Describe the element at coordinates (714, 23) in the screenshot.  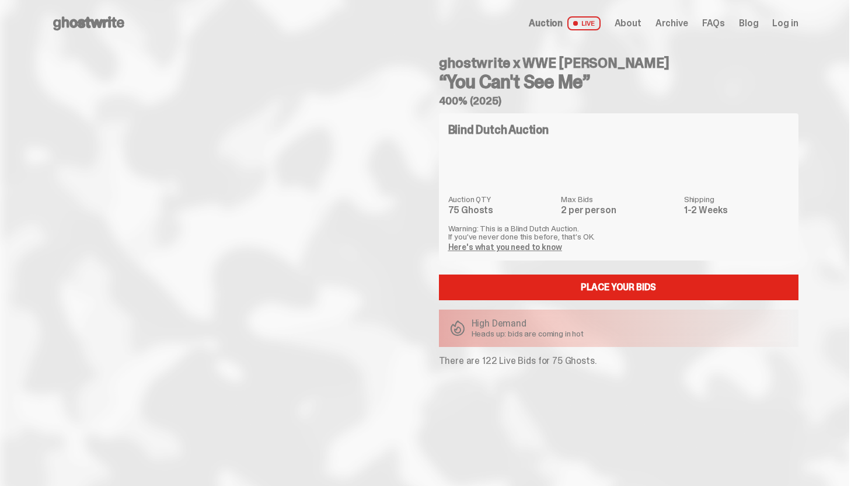
I see `span: FAQs` at that location.